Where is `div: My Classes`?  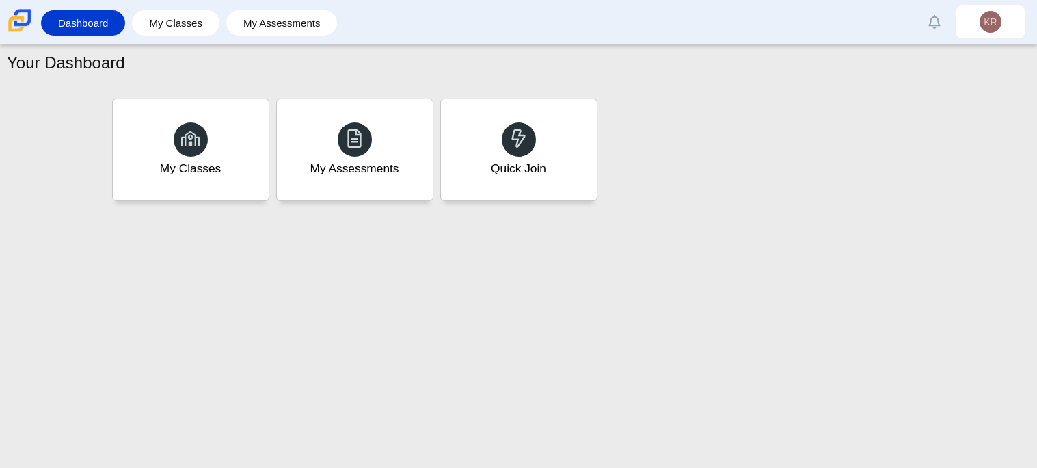 div: My Classes is located at coordinates (191, 168).